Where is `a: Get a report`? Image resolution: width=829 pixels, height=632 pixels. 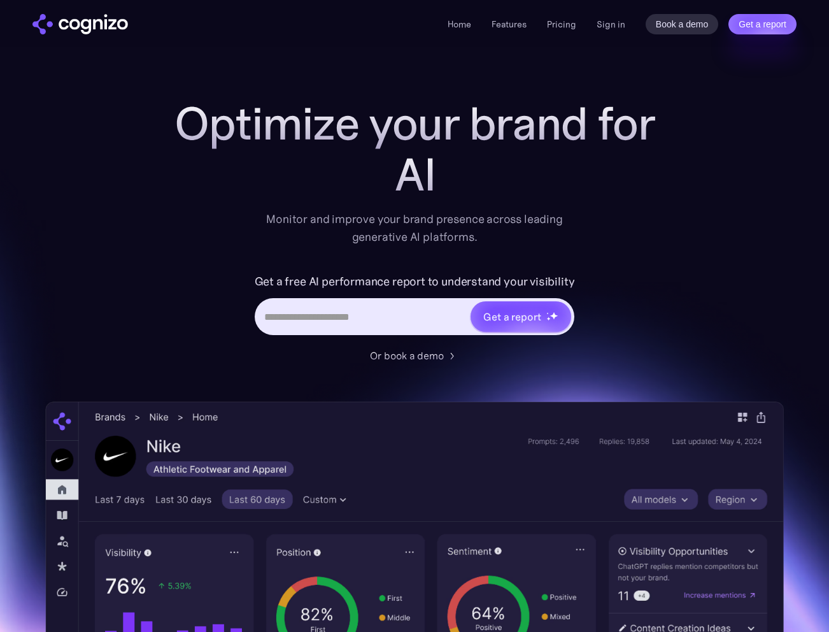 a: Get a report is located at coordinates (762, 24).